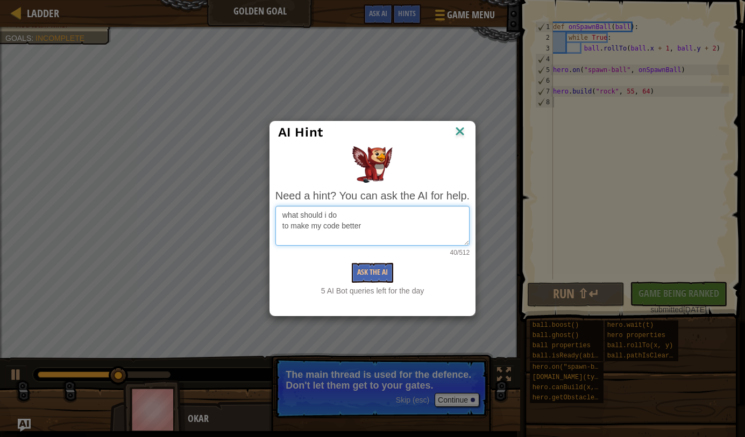 The image size is (745, 437). I want to click on div: 5 AI Bot queries left for the day, so click(372, 291).